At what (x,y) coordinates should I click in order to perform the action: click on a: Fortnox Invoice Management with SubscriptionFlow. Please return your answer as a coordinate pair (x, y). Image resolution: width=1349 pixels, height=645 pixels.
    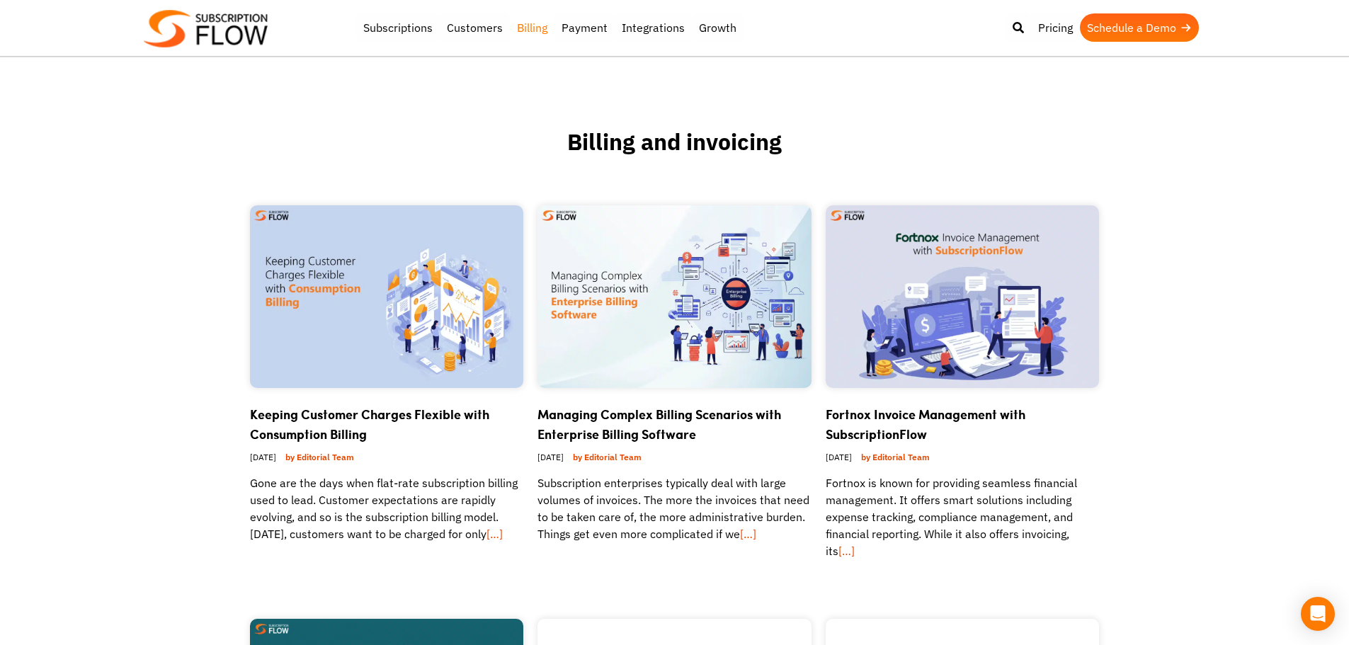
    Looking at the image, I should click on (925, 424).